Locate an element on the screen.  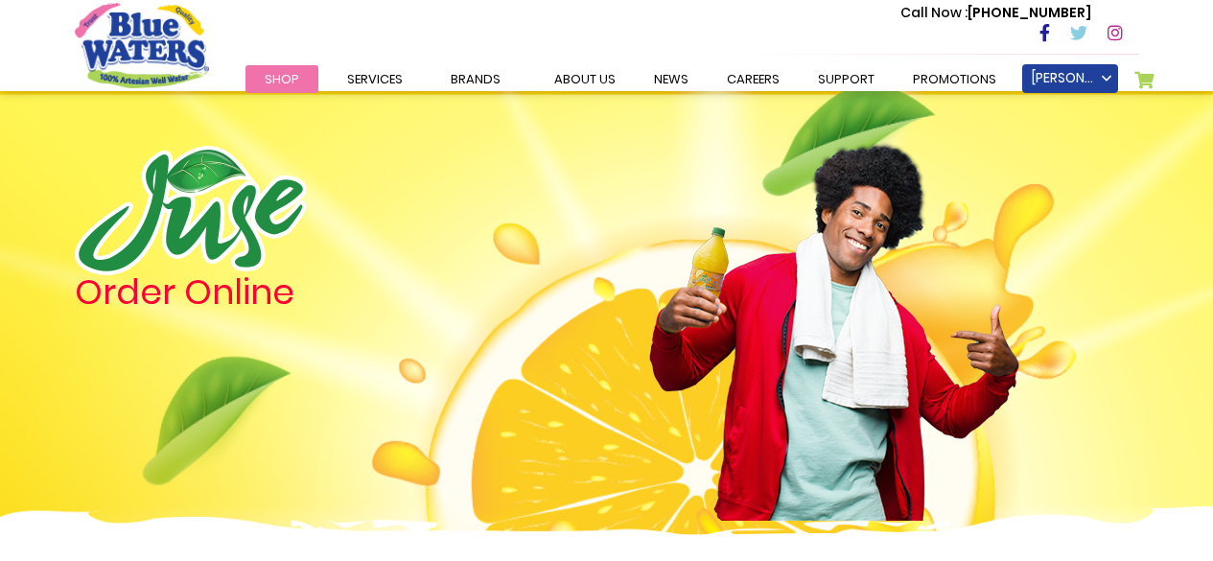
a: Promotions is located at coordinates (954, 79).